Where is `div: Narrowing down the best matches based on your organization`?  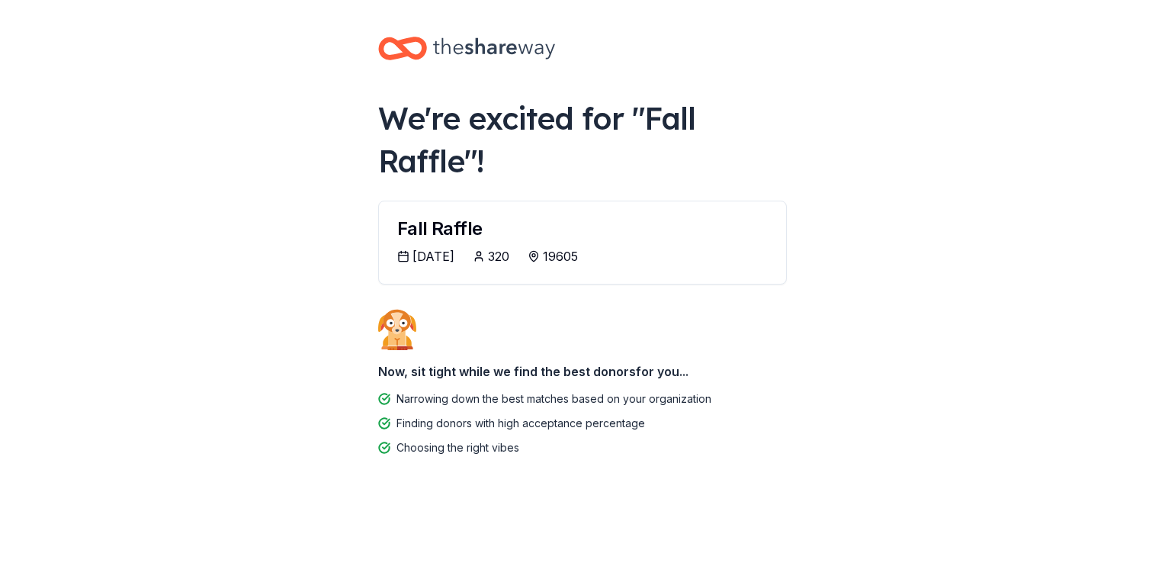
div: Narrowing down the best matches based on your organization is located at coordinates (554, 399).